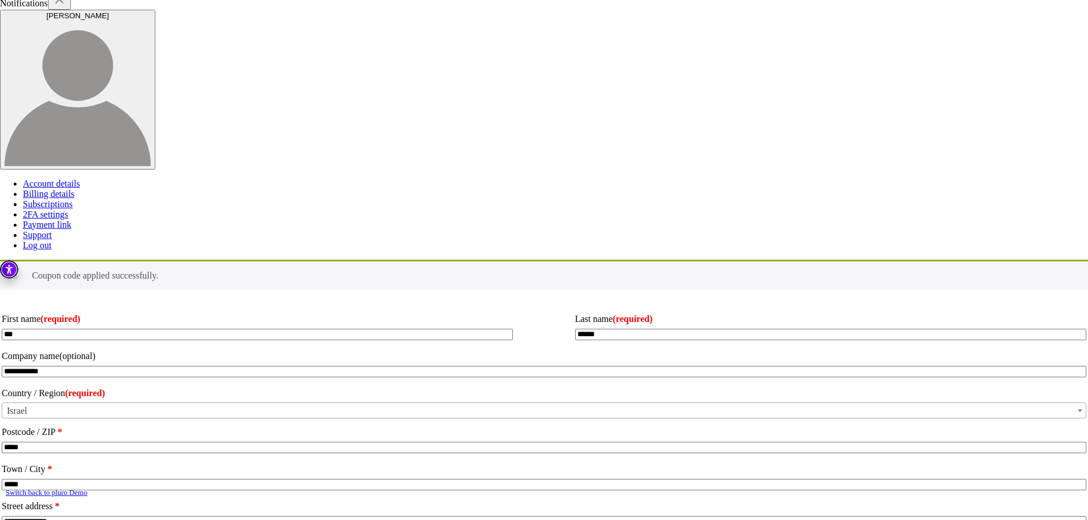 The height and width of the screenshot is (520, 1088). Describe the element at coordinates (77, 356) in the screenshot. I see `span: (optional)` at that location.